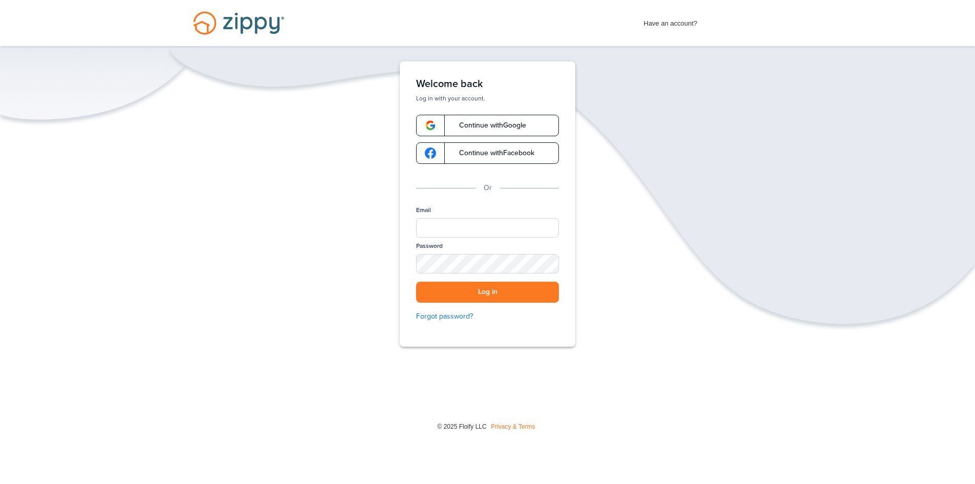 The width and height of the screenshot is (975, 484). What do you see at coordinates (462, 426) in the screenshot?
I see `span: © 2025 Floify LLC` at bounding box center [462, 426].